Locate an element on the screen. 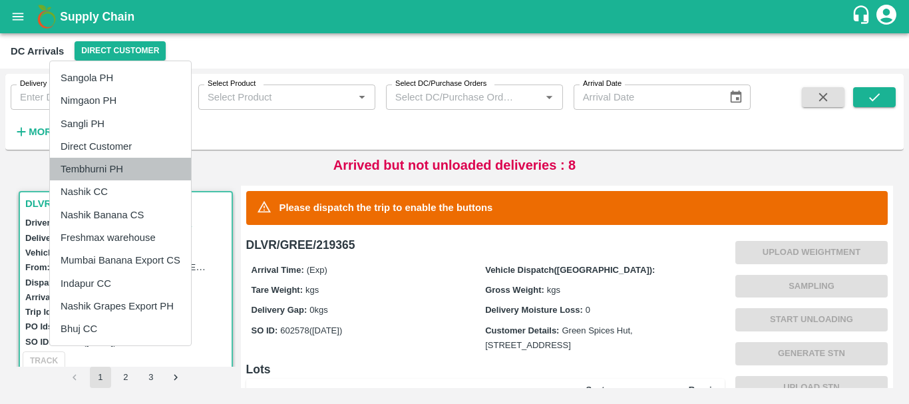  li: Freshmax warehouse is located at coordinates (120, 238).